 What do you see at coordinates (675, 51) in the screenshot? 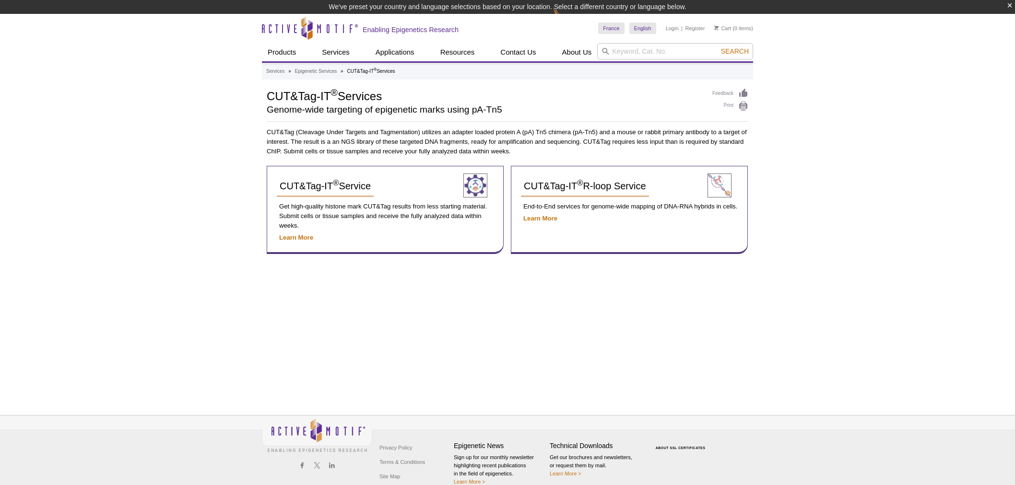
I see `input: Keyword, Cat. No.` at bounding box center [675, 51].